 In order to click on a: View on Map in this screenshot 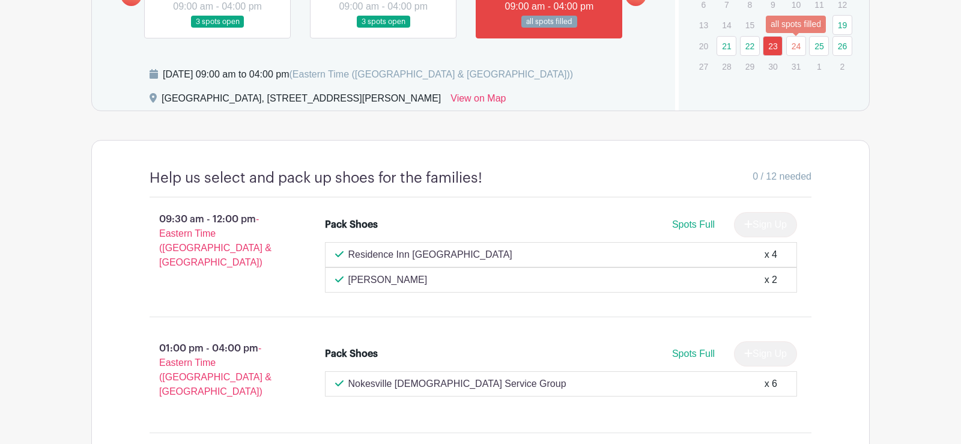, I will do `click(478, 101)`.